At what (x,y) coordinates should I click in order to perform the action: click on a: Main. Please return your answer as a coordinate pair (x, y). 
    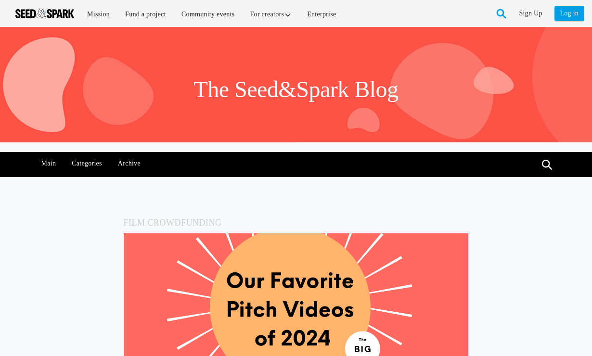
    Looking at the image, I should click on (49, 164).